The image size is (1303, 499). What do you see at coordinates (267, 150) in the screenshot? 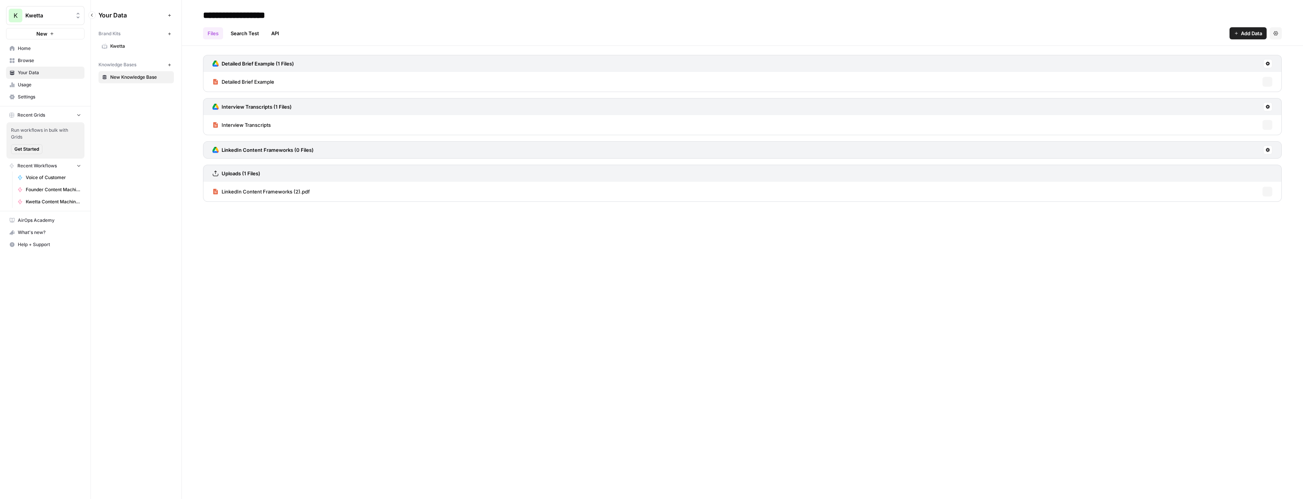
I see `h3: LinkedIn Content Frameworks (0 Files)` at bounding box center [267, 150].